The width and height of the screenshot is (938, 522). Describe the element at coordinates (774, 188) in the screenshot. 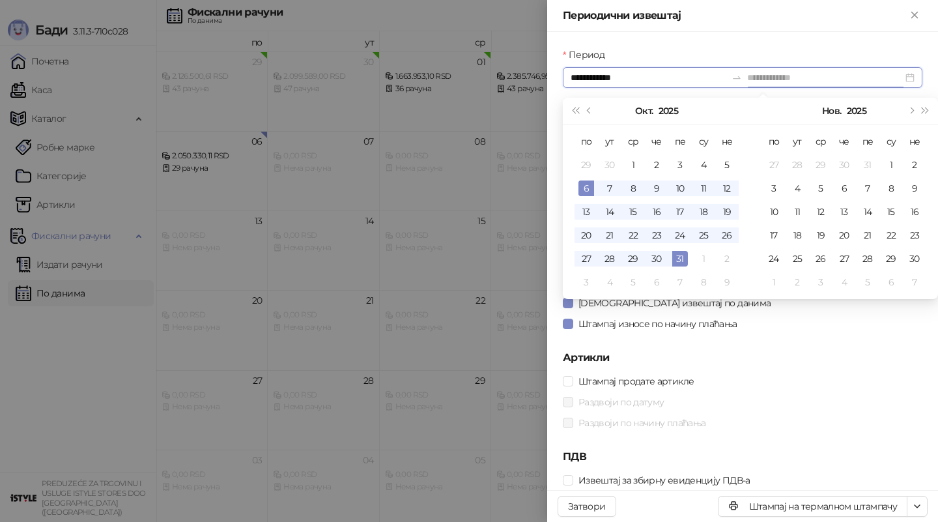

I see `td: 2025-11-03` at that location.